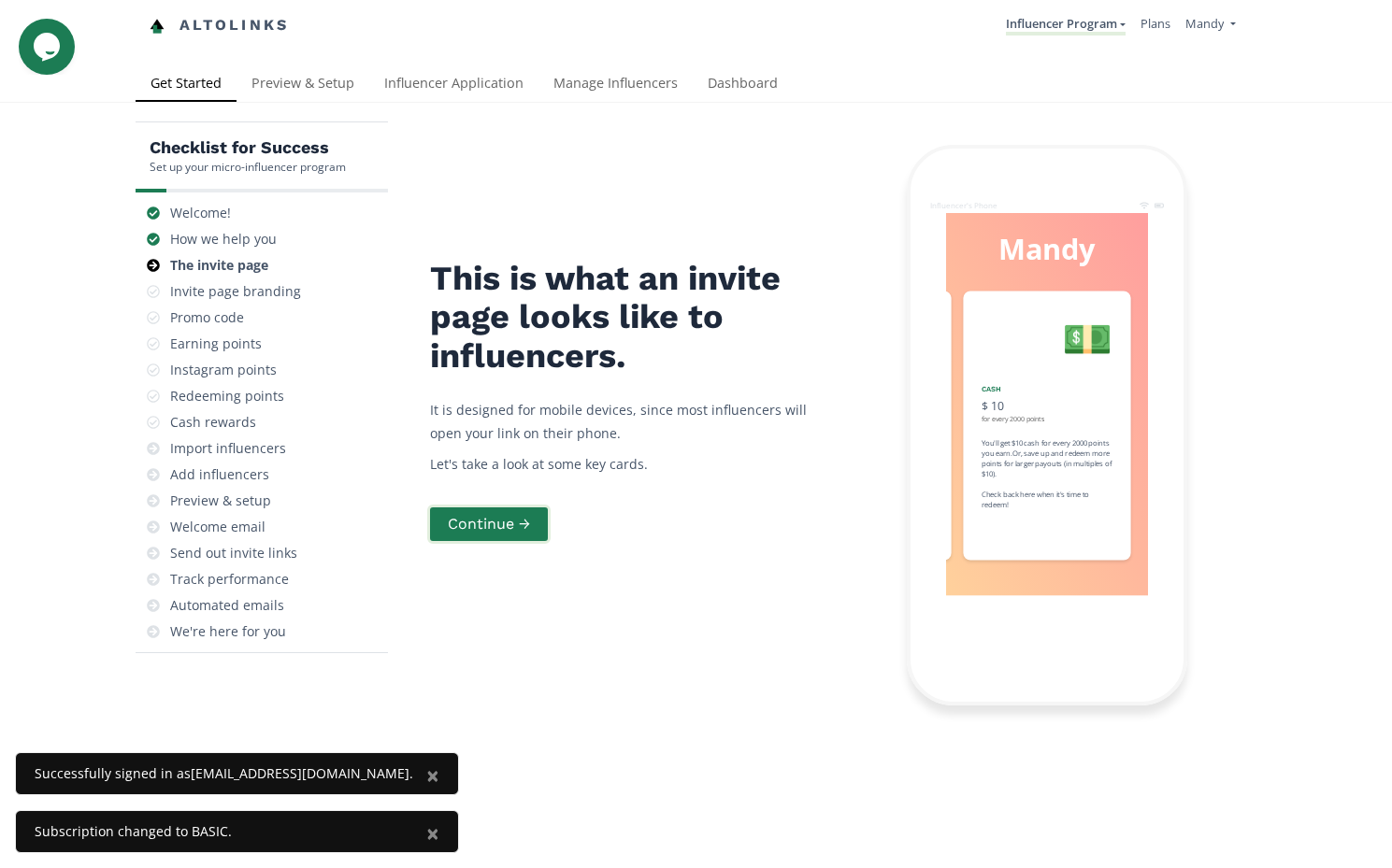  Describe the element at coordinates (615, 85) in the screenshot. I see `a: Manage Influencers` at that location.